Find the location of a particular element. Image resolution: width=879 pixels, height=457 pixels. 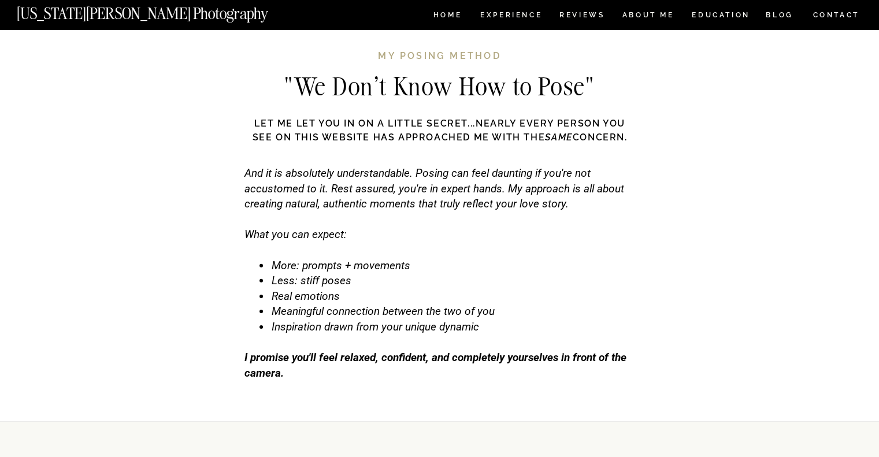

nav: EDUCATION is located at coordinates (721, 16).